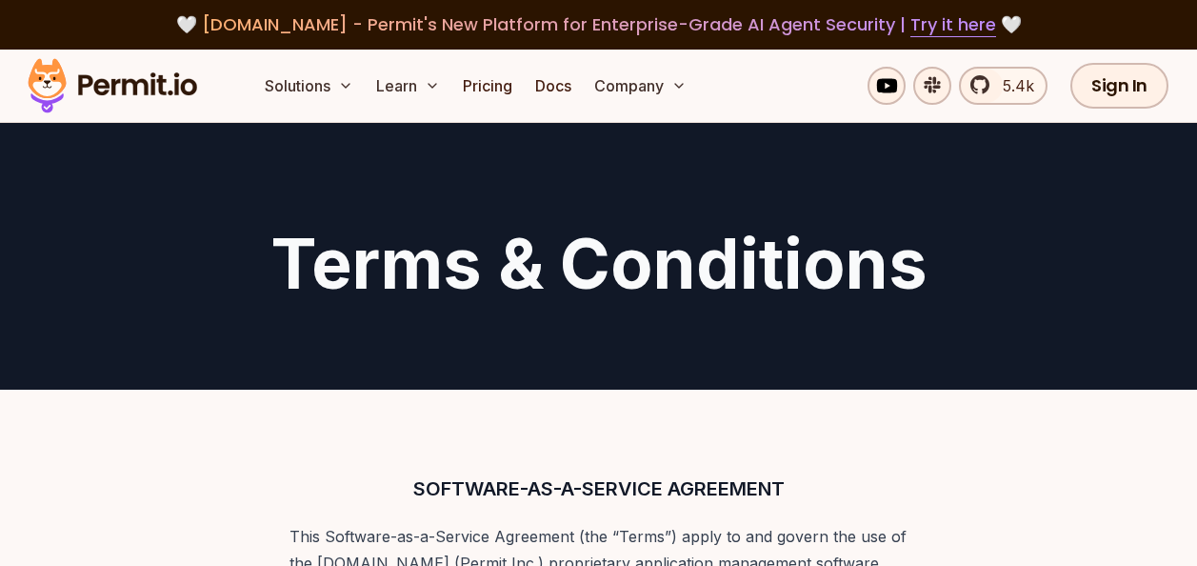  What do you see at coordinates (553, 86) in the screenshot?
I see `a: Docs` at bounding box center [553, 86].